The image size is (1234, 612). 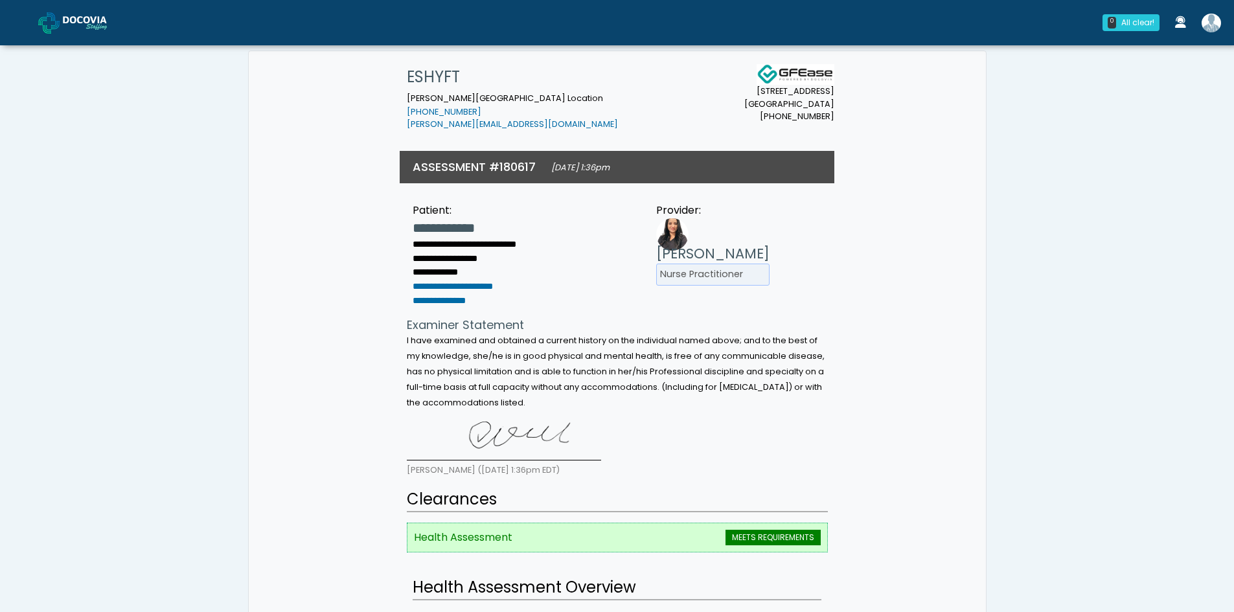 What do you see at coordinates (1212, 23) in the screenshot?
I see `img: Shakerra Crippen` at bounding box center [1212, 23].